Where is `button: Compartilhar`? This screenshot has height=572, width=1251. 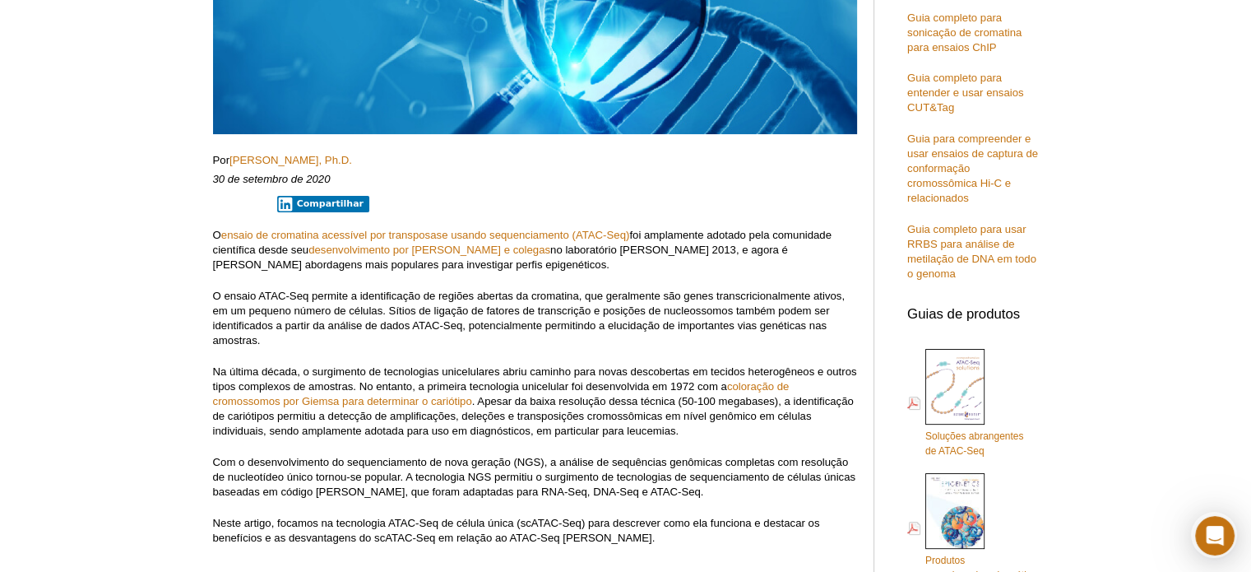
button: Compartilhar is located at coordinates (323, 204).